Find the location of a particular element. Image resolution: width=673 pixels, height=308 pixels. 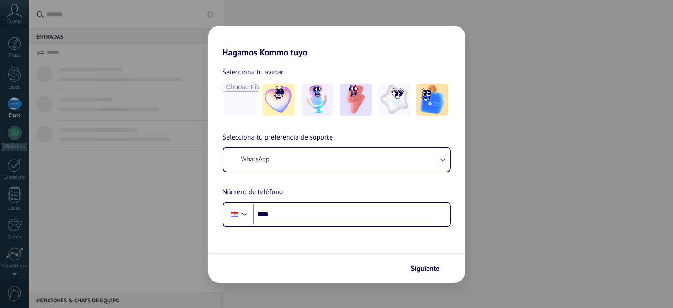

span: Selecciona tu preferencia de soporte is located at coordinates (278, 138).